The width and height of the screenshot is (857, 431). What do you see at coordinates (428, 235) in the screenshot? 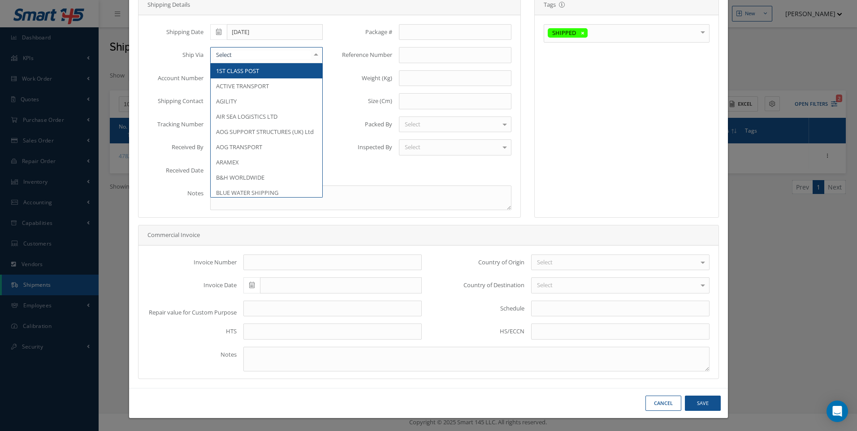
I see `div: Commercial Invoice` at bounding box center [428, 235].